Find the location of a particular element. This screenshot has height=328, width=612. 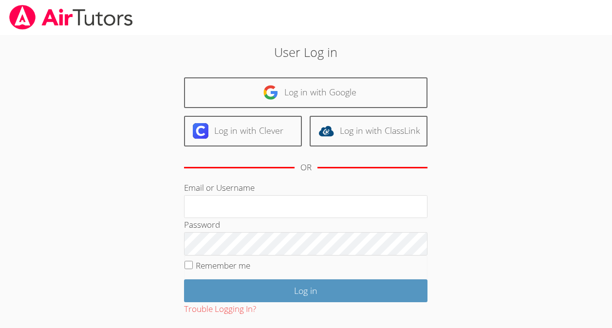

a: Log in with Clever is located at coordinates (243, 131).